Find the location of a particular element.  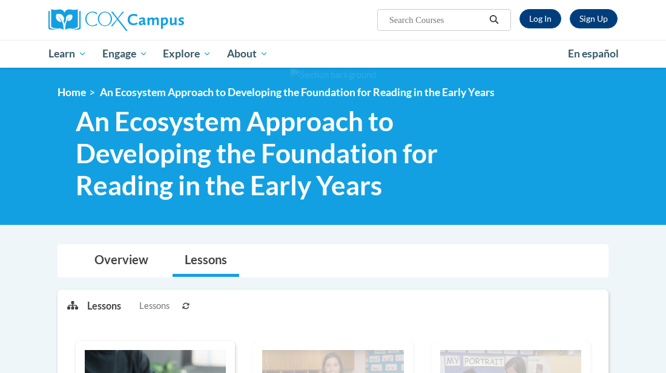

span: Explore is located at coordinates (187, 54).